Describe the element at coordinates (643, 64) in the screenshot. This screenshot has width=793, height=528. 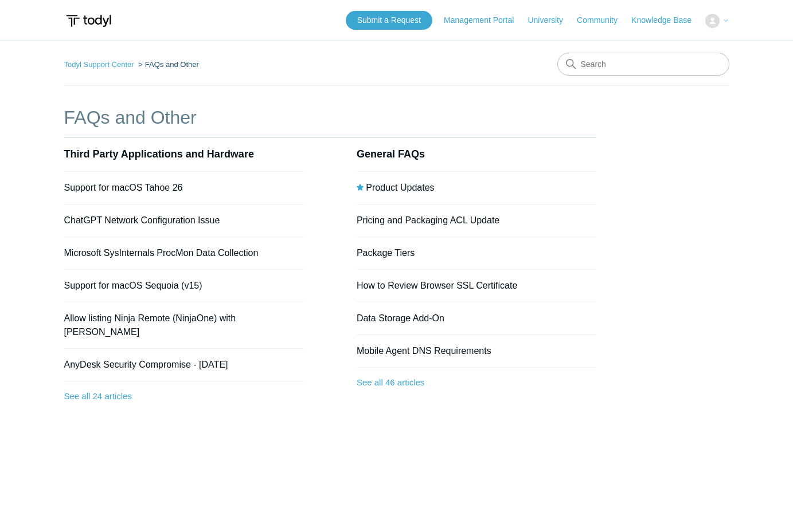
I see `input: Search` at that location.